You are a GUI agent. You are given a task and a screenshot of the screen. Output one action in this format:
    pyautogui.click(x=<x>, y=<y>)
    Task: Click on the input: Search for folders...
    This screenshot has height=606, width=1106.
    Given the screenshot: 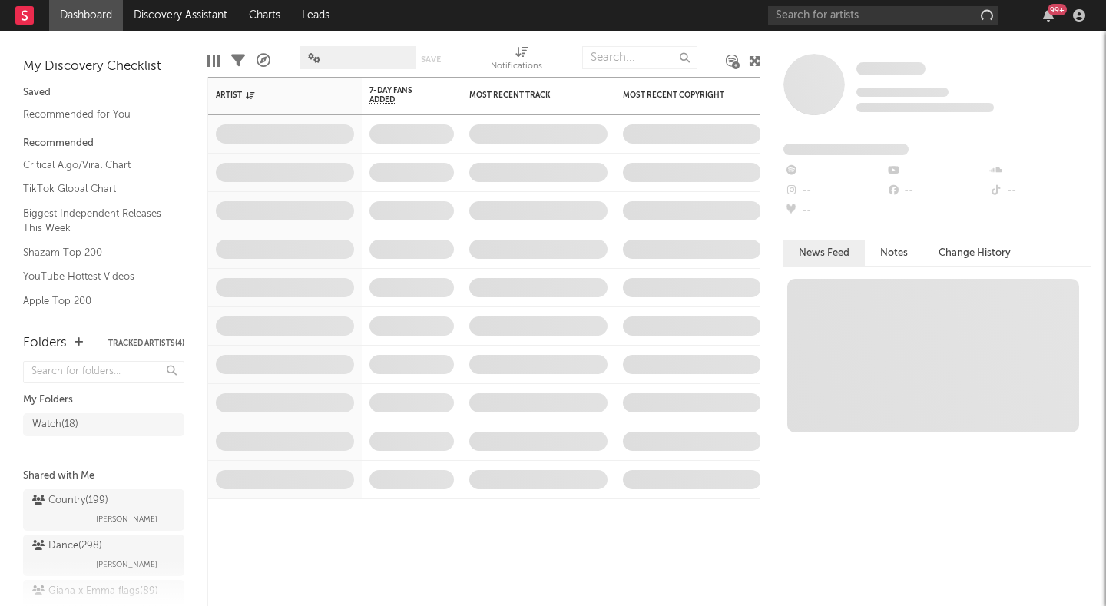 What is the action you would take?
    pyautogui.click(x=104, y=372)
    